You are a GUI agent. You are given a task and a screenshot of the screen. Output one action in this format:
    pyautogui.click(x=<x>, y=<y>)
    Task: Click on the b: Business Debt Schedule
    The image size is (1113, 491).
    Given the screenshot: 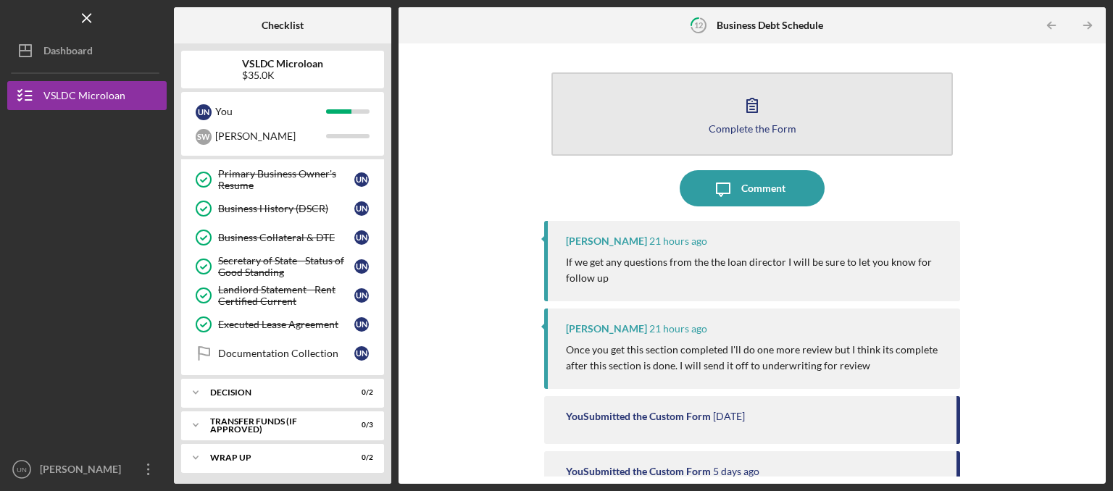 What is the action you would take?
    pyautogui.click(x=770, y=25)
    